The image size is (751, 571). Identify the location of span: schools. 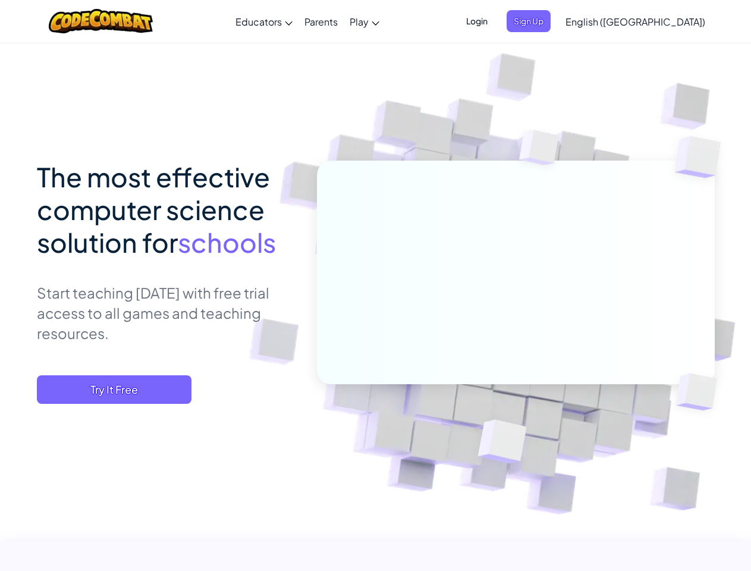
(227, 242).